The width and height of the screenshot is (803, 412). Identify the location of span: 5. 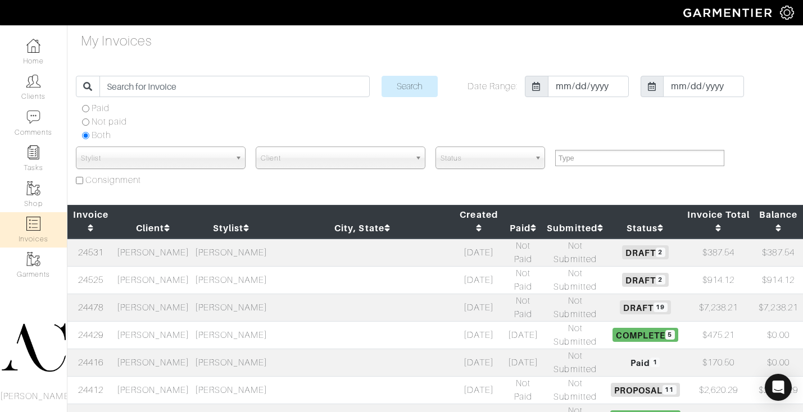
(669, 335).